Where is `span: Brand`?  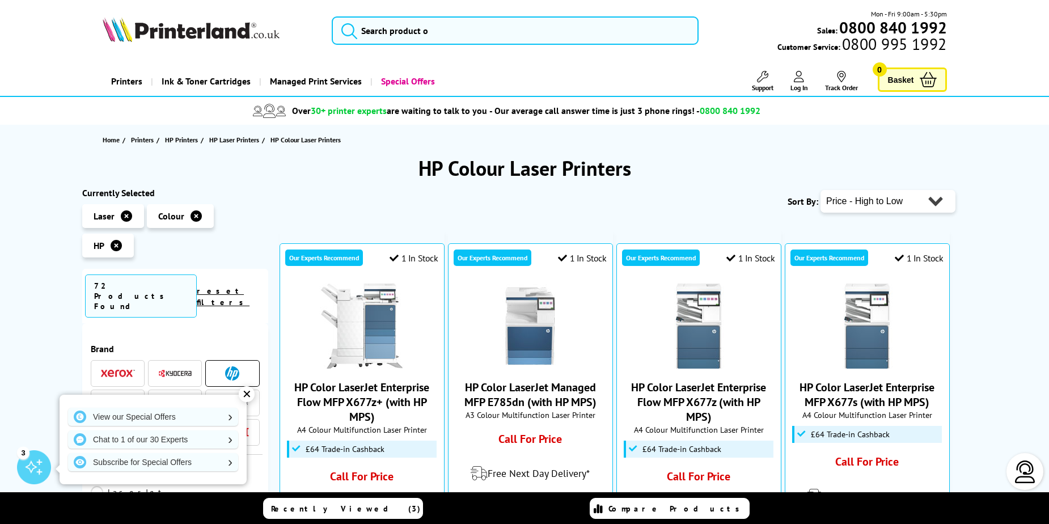 span: Brand is located at coordinates (175, 349).